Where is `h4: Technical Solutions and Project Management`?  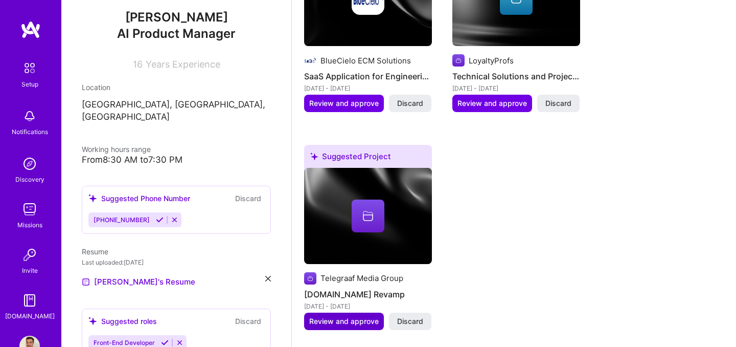 h4: Technical Solutions and Project Management is located at coordinates (516, 76).